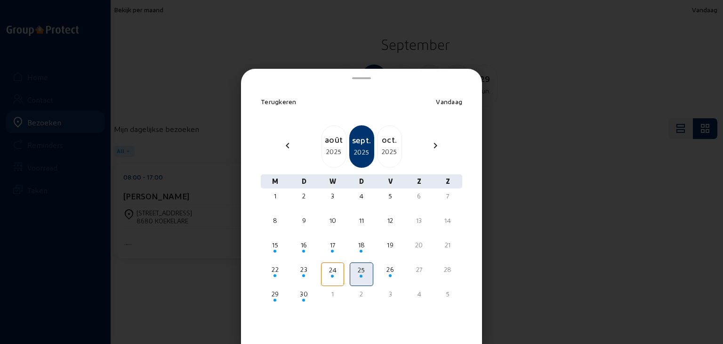  What do you see at coordinates (332, 220) in the screenshot?
I see `div: 10` at bounding box center [332, 220].